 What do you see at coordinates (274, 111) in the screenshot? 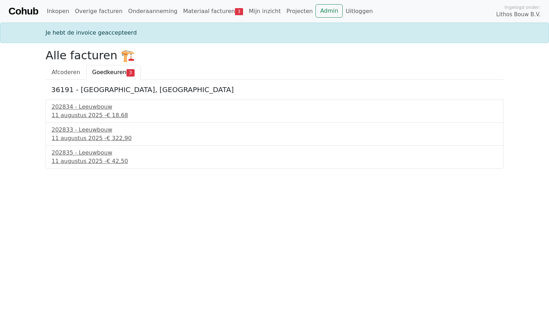
I see `a: 202834 - Leeuwbouw11 augustus 2025 -€ 18,68` at bounding box center [274, 111].